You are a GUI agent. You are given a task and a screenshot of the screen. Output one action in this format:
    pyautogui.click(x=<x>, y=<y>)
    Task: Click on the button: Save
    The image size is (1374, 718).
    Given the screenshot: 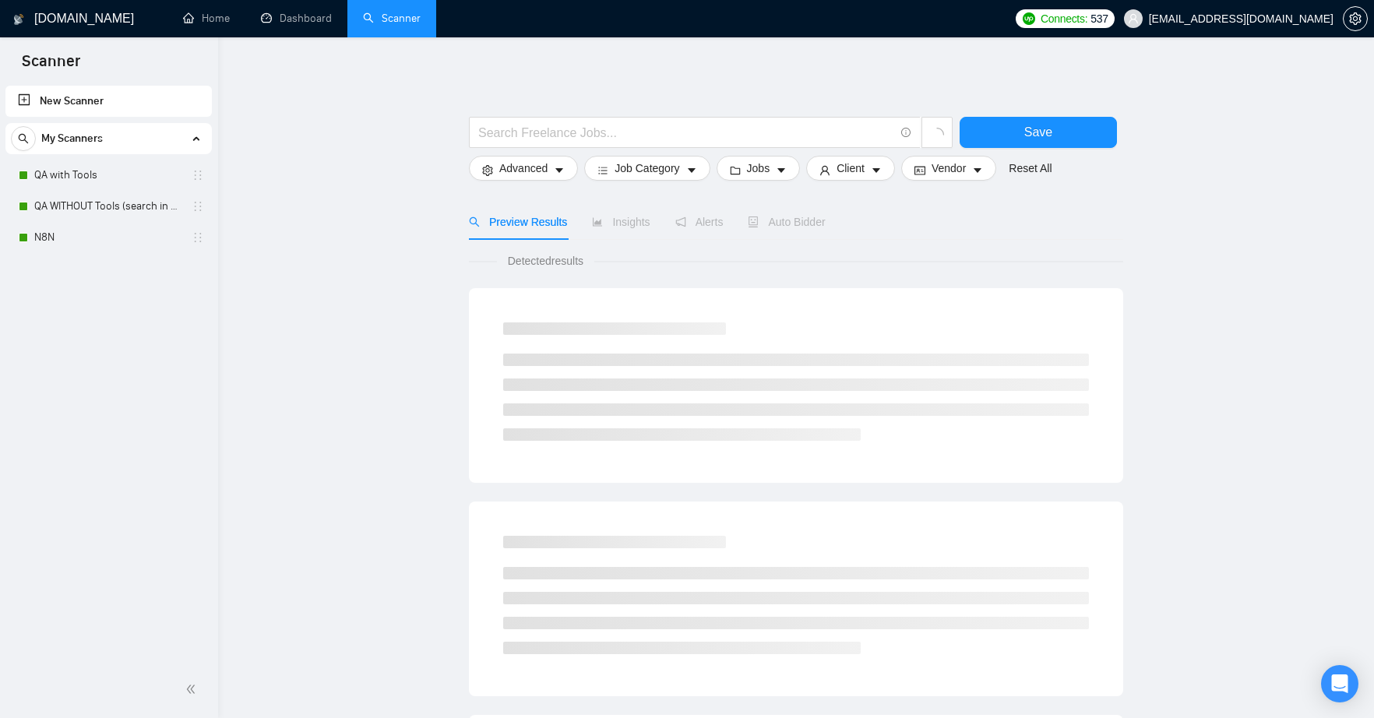 What is the action you would take?
    pyautogui.click(x=1039, y=132)
    